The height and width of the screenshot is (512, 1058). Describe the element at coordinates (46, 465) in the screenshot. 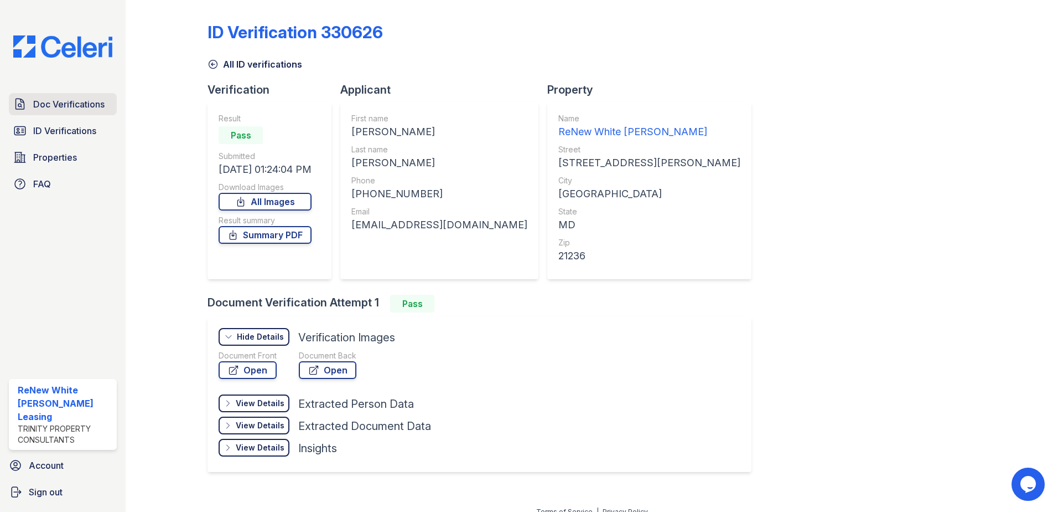

I see `span: Account` at that location.